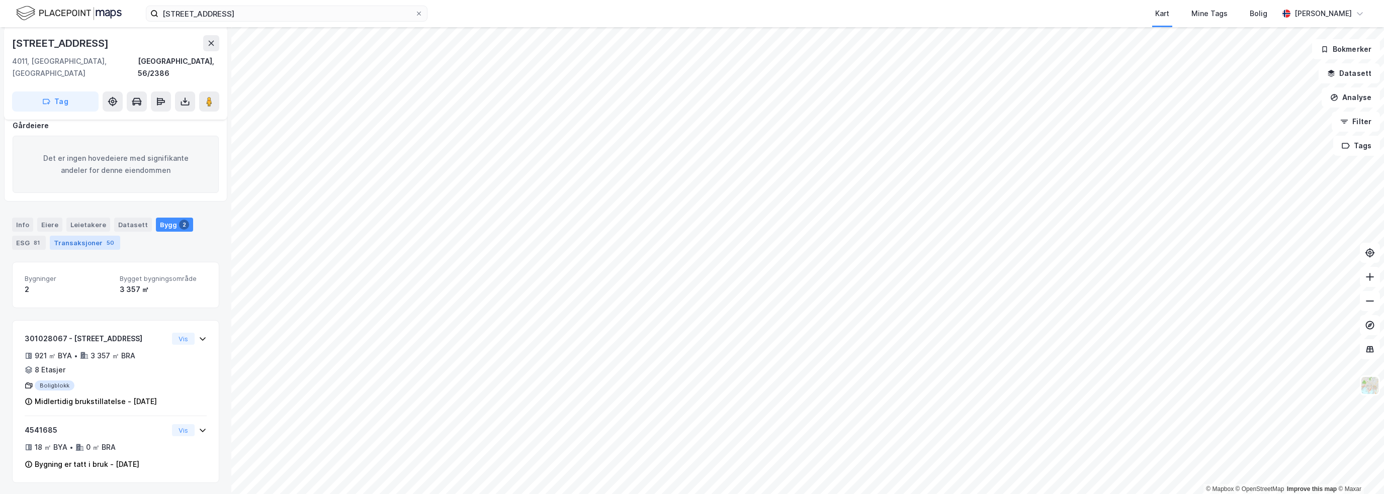 The height and width of the screenshot is (494, 1384). What do you see at coordinates (1259, 489) in the screenshot?
I see `a: OpenStreetMap` at bounding box center [1259, 489].